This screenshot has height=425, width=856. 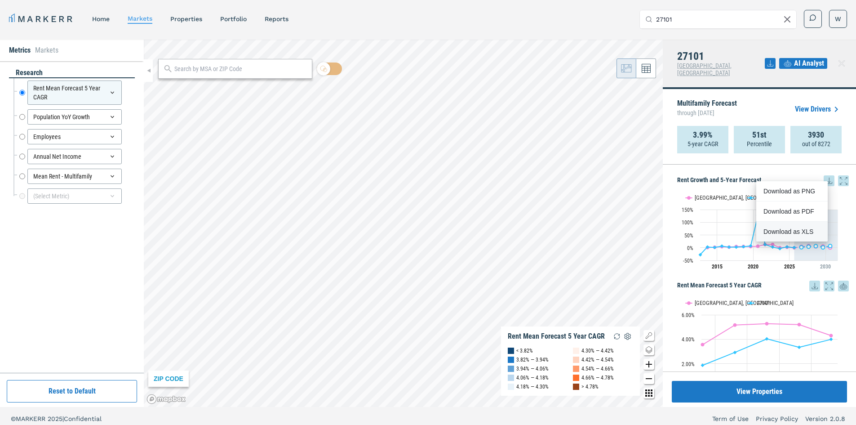 What do you see at coordinates (140, 18) in the screenshot?
I see `a: markets` at bounding box center [140, 18].